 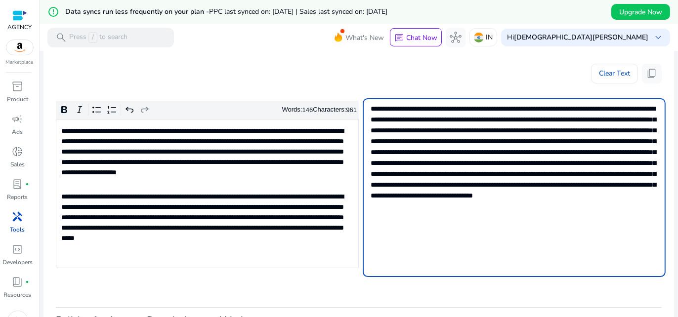 I want to click on label: 961, so click(x=351, y=110).